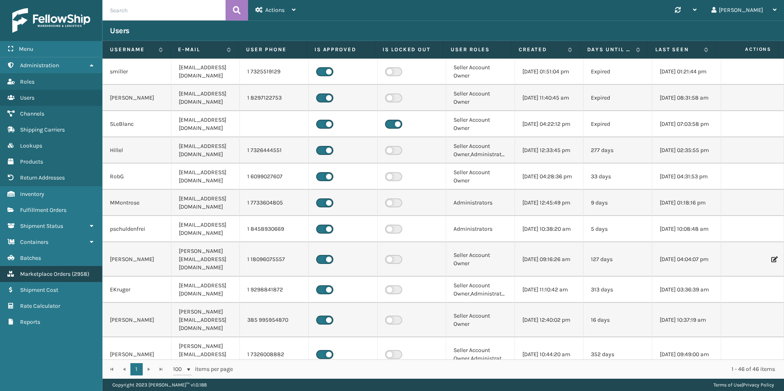 The image size is (784, 391). Describe the element at coordinates (30, 258) in the screenshot. I see `span: Batches` at that location.